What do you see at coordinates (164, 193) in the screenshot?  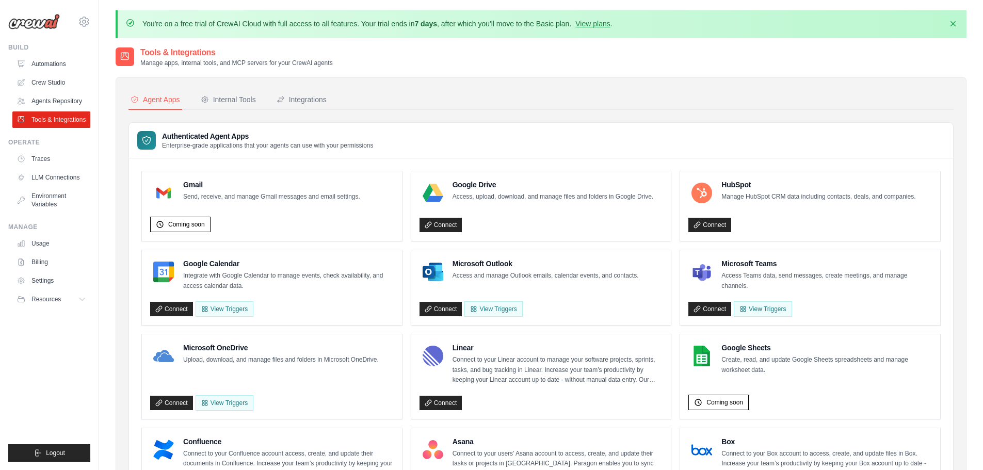 I see `img: Gmail Logo` at bounding box center [164, 193].